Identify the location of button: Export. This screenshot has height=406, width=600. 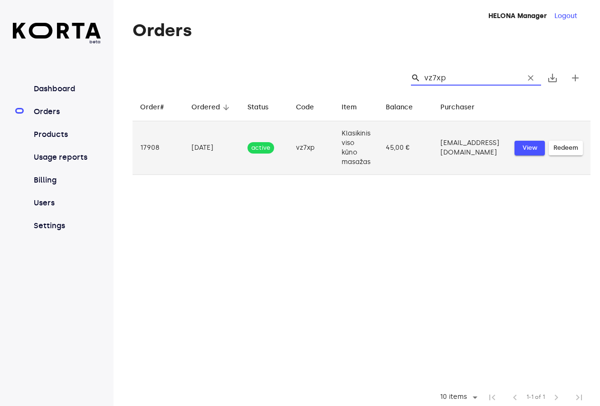
(552, 78).